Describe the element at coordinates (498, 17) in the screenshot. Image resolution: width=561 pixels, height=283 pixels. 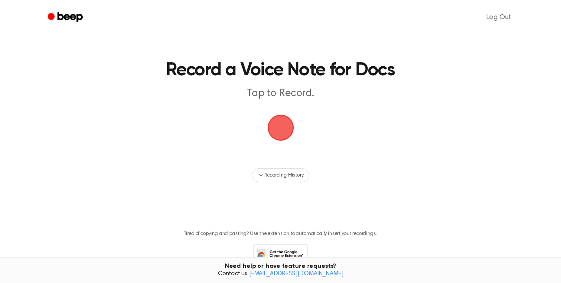
I see `a: Log Out` at that location.